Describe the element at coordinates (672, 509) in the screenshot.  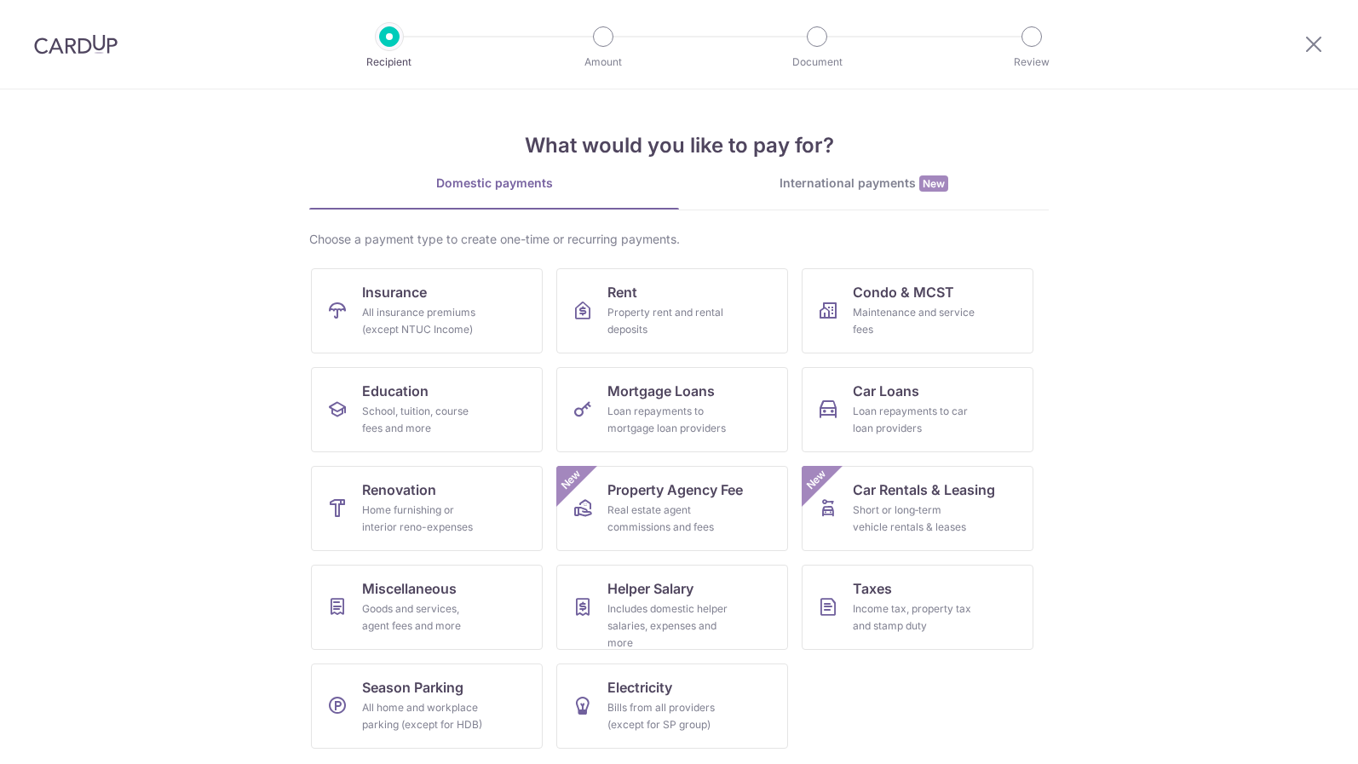
I see `a: Property Agency FeeReal estate agent commissions and feesNew` at that location.